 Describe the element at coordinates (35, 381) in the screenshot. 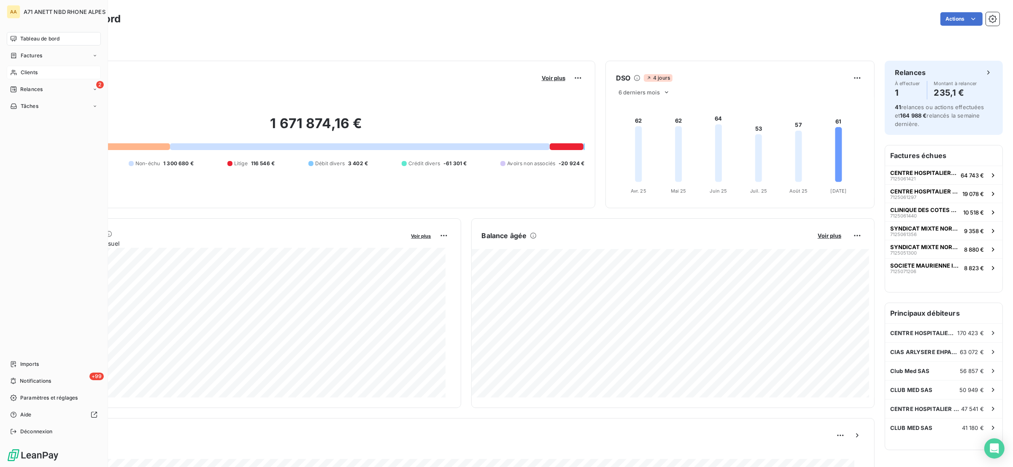

I see `span: Notifications` at that location.